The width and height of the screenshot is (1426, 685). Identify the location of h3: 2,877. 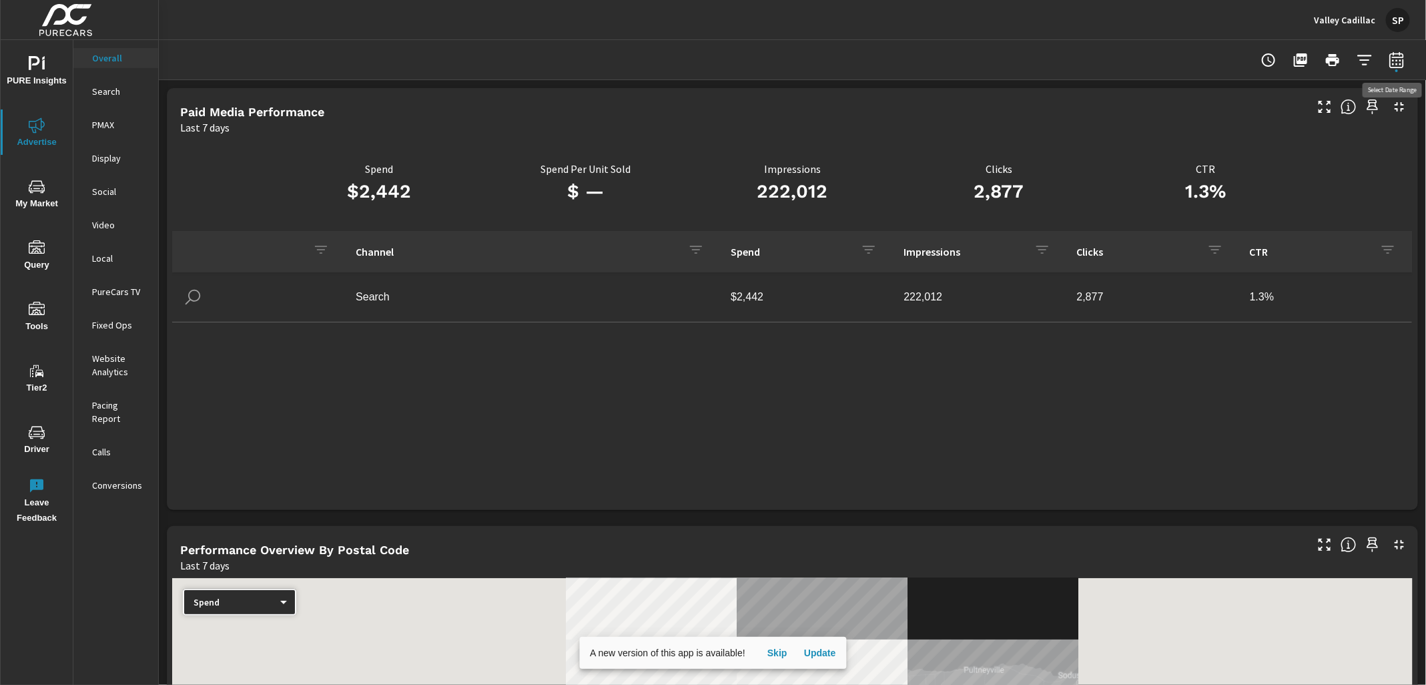
(999, 191).